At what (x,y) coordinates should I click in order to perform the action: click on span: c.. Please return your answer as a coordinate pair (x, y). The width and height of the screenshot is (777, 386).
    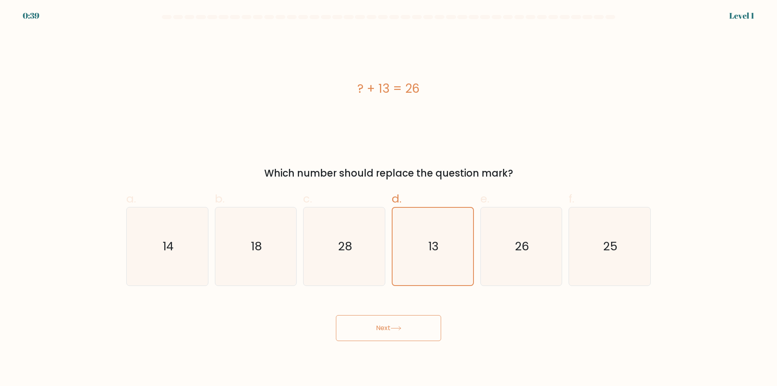
    Looking at the image, I should click on (308, 198).